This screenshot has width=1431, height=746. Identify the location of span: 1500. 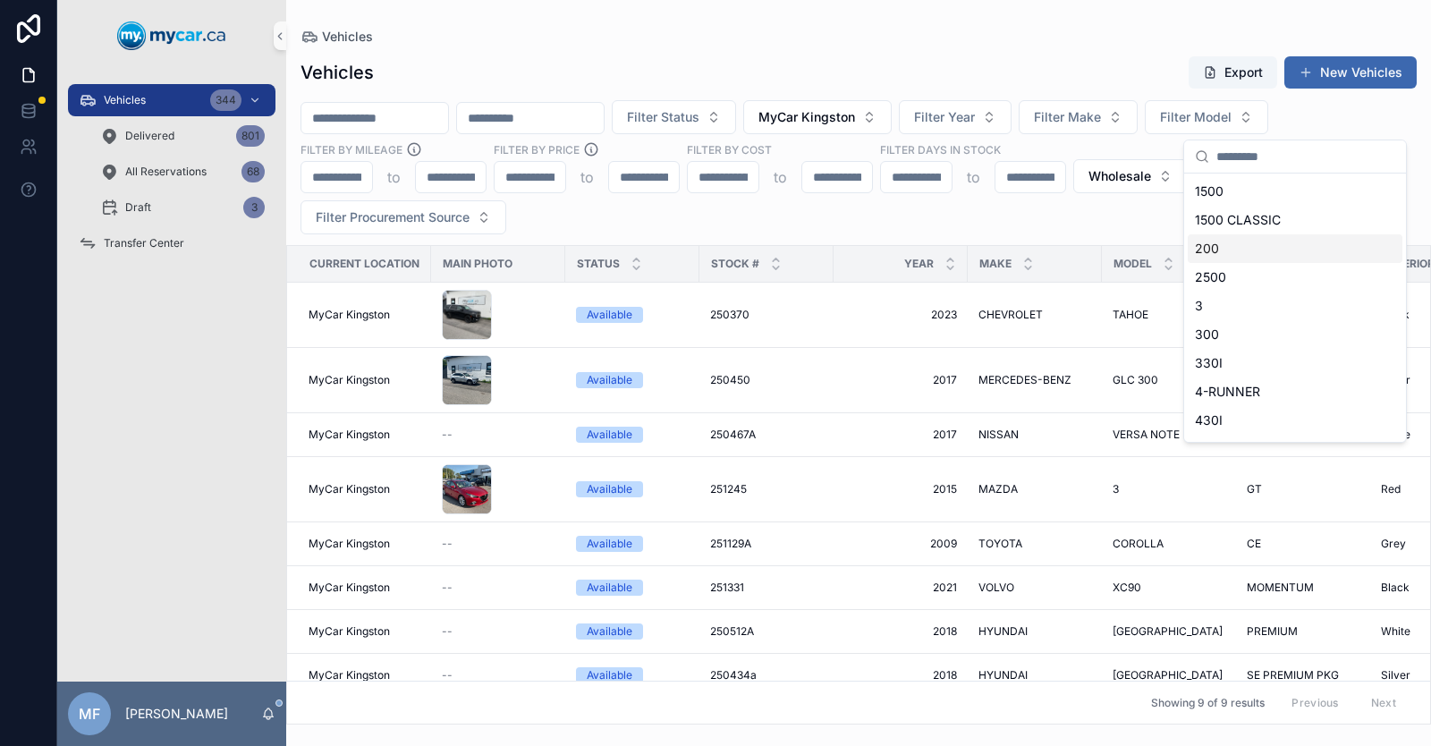
(1210, 191).